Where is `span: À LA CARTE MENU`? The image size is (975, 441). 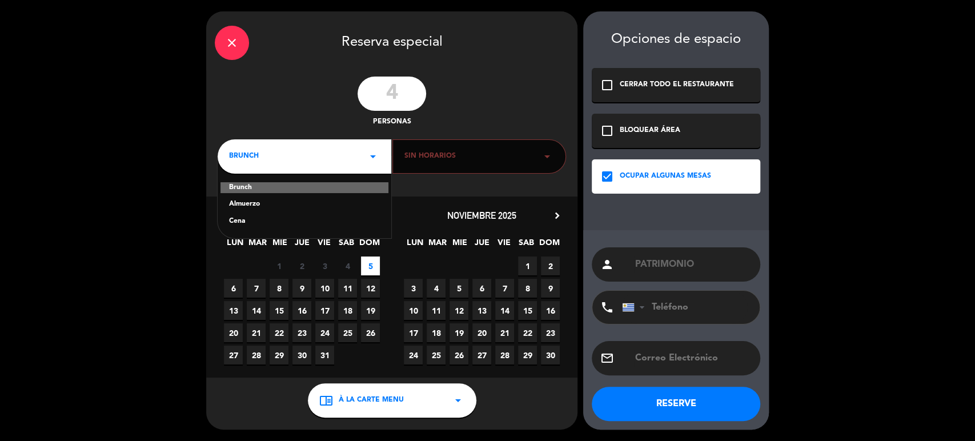
span: À LA CARTE MENU is located at coordinates (371, 400).